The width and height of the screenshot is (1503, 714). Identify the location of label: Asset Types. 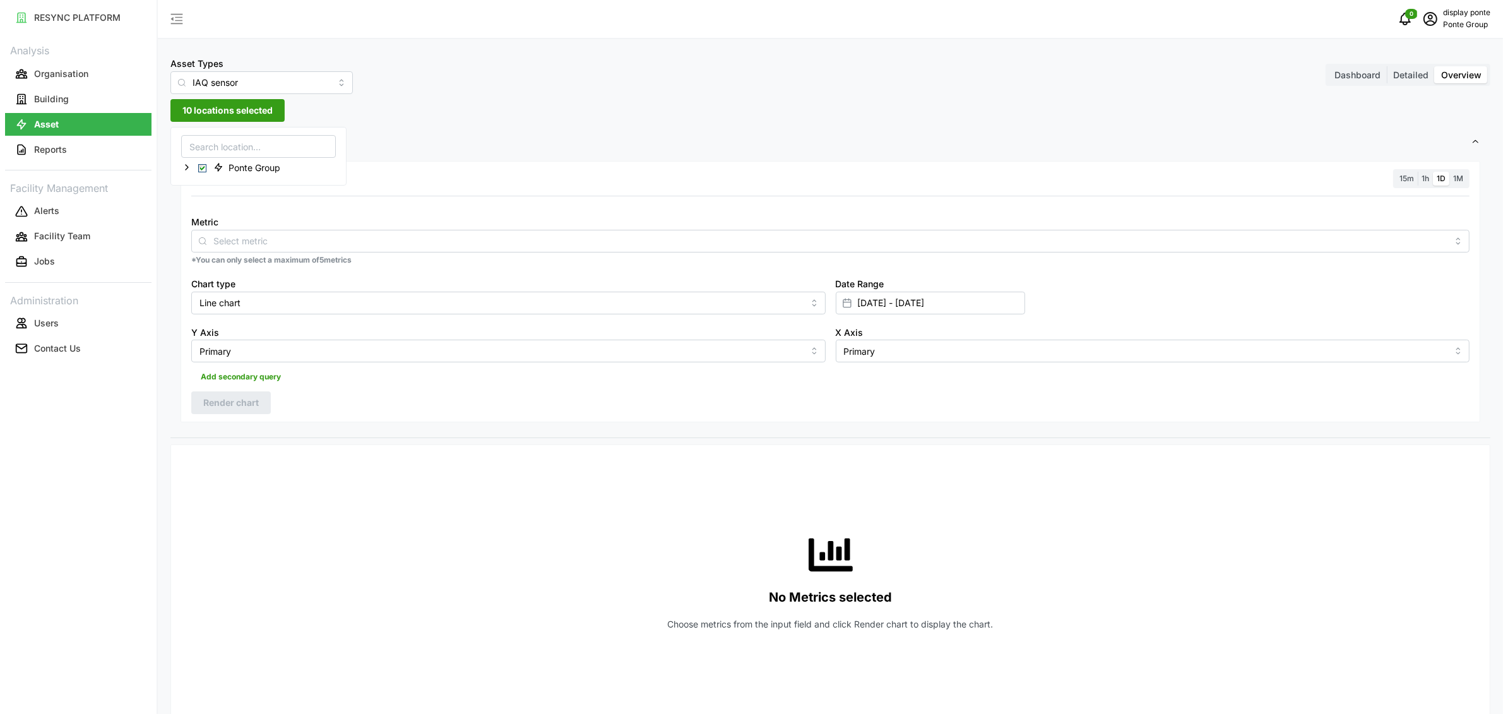
(197, 64).